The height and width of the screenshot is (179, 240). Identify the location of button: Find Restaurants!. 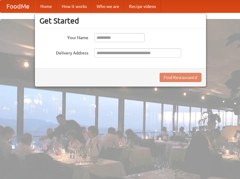
(181, 77).